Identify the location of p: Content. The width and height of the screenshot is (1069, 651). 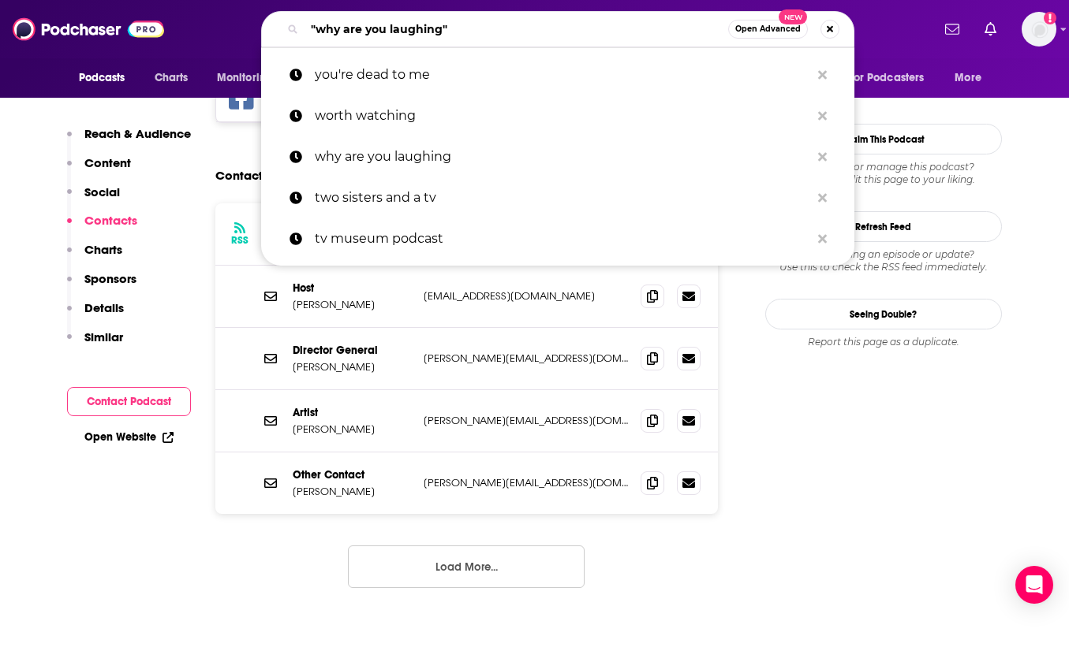
(107, 162).